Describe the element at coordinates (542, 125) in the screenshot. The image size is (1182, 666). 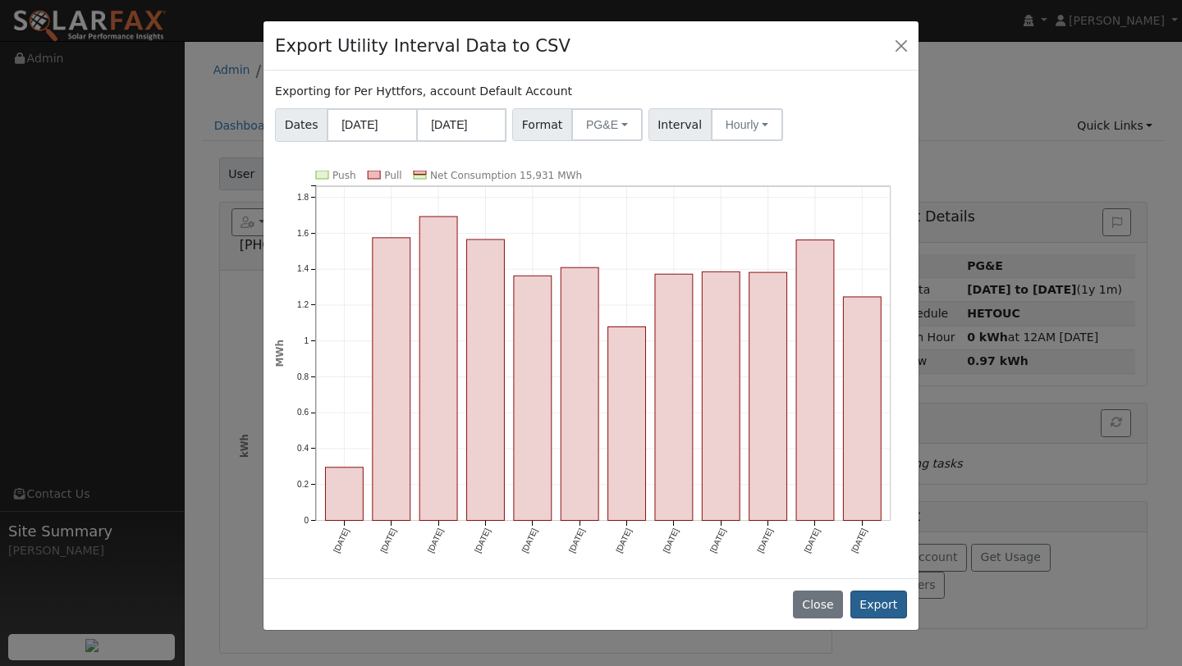
I see `span: Format` at that location.